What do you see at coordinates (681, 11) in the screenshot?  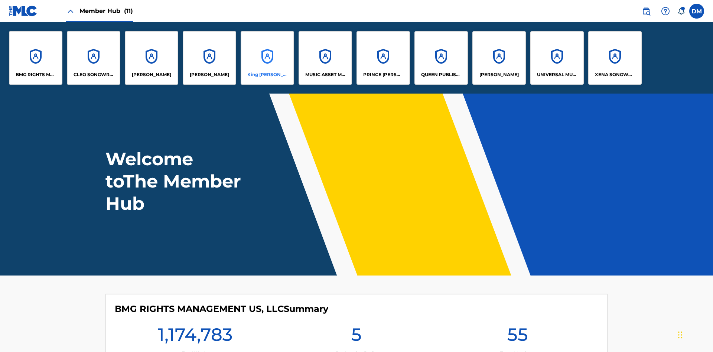 I see `div: Notifications` at bounding box center [681, 11].